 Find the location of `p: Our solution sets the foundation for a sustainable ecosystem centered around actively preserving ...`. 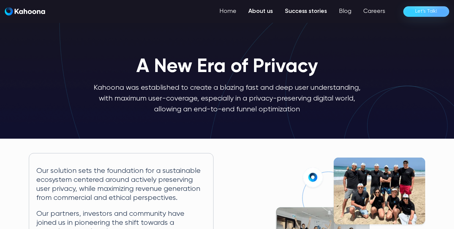

p: Our solution sets the foundation for a sustainable ecosystem centered around actively preserving ... is located at coordinates (121, 184).